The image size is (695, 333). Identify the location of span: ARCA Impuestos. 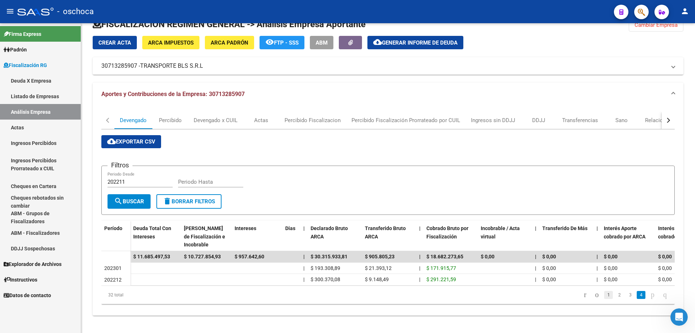
(171, 43).